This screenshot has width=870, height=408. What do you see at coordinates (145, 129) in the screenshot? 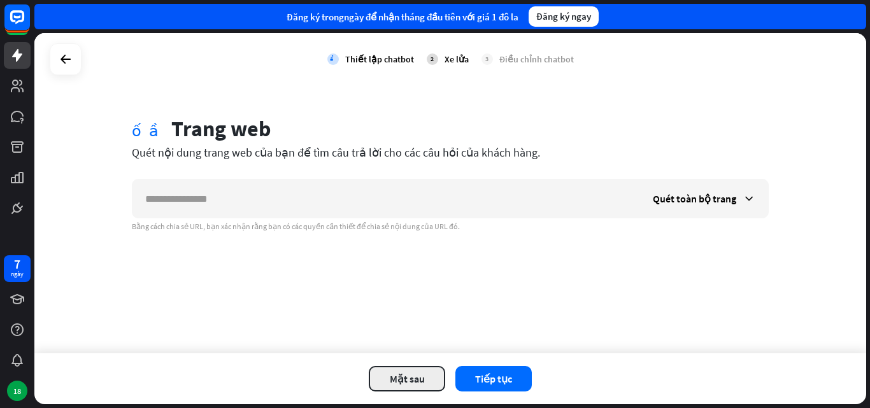
I see `font: khối cầu` at bounding box center [145, 129].